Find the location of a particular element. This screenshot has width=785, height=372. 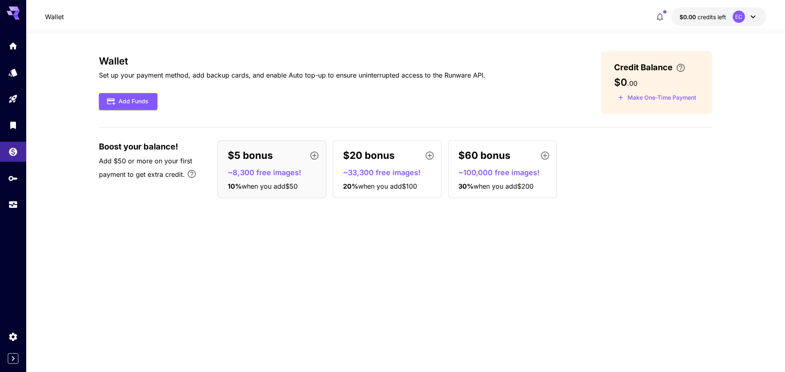

button: Add Funds is located at coordinates (128, 101).